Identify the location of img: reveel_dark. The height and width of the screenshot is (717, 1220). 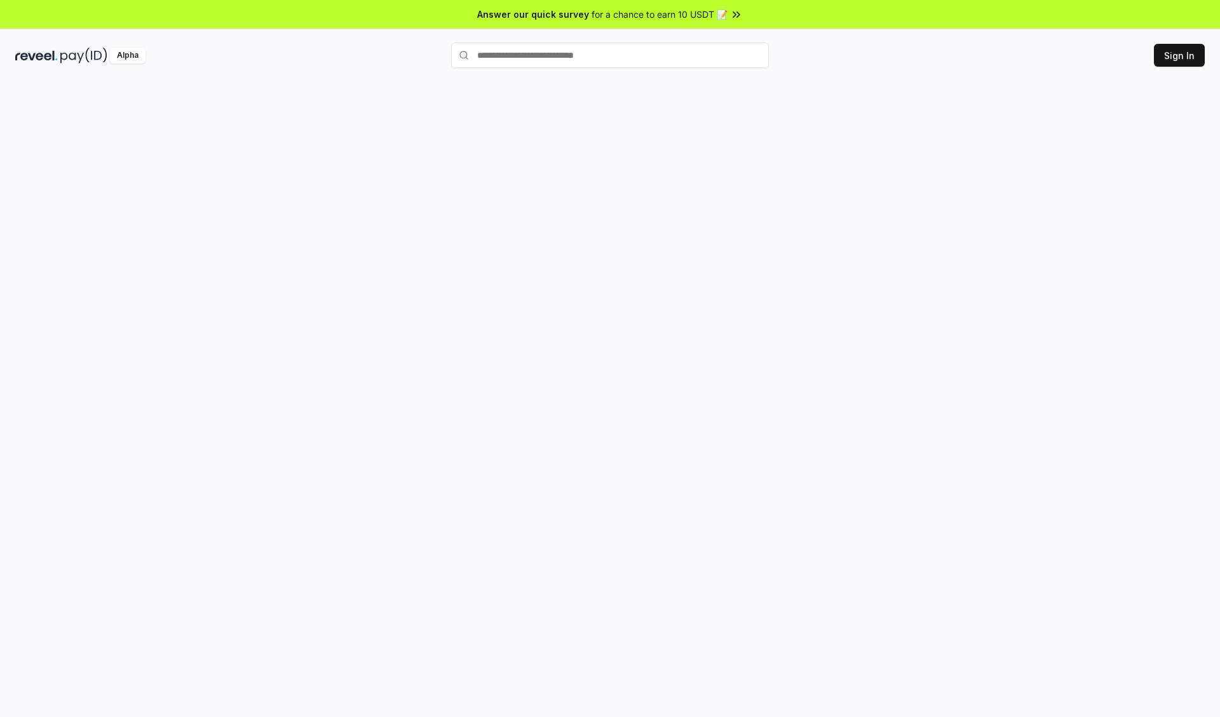
(36, 55).